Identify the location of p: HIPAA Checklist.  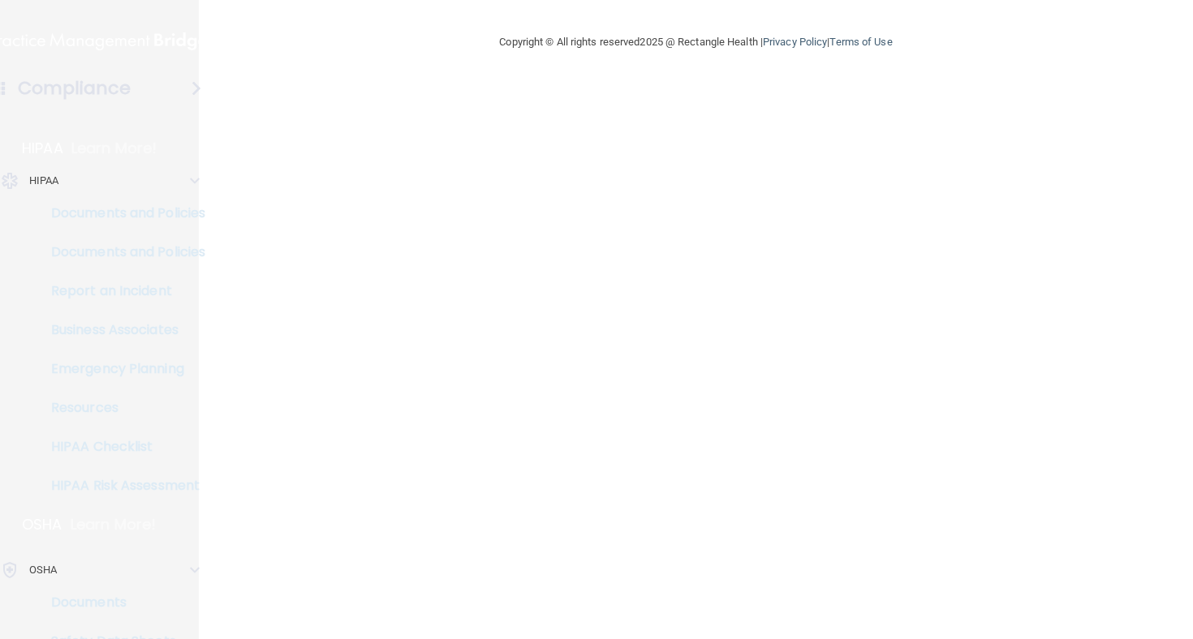
(121, 447).